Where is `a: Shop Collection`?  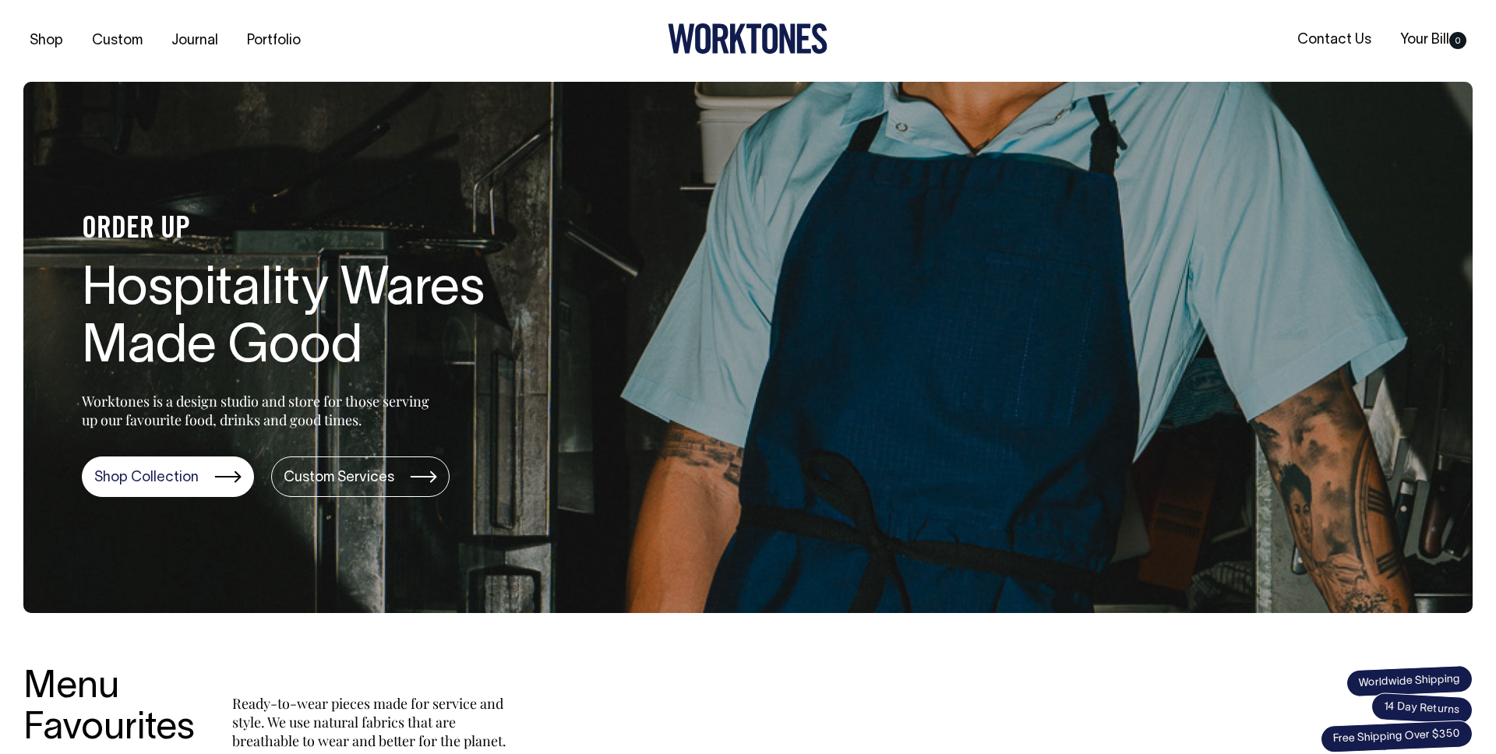 a: Shop Collection is located at coordinates (168, 477).